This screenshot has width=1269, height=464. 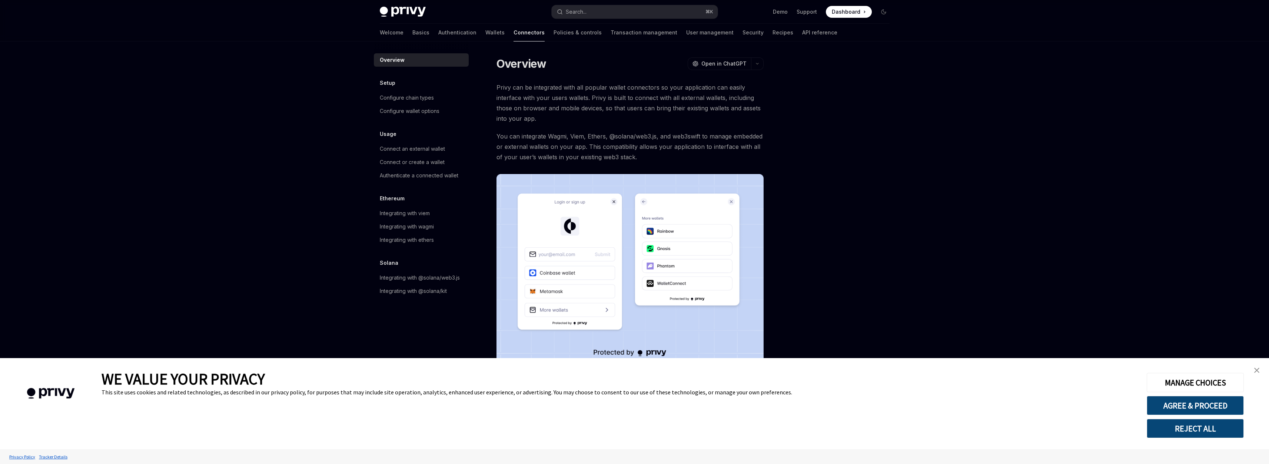 What do you see at coordinates (846, 12) in the screenshot?
I see `span: Dashboard` at bounding box center [846, 12].